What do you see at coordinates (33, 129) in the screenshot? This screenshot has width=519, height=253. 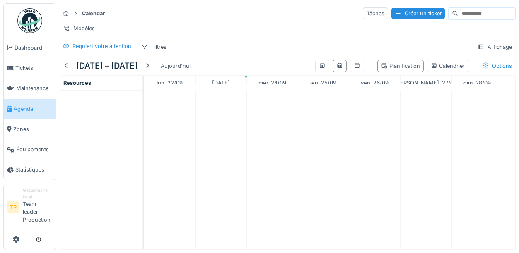 I see `span: Zones` at bounding box center [33, 129].